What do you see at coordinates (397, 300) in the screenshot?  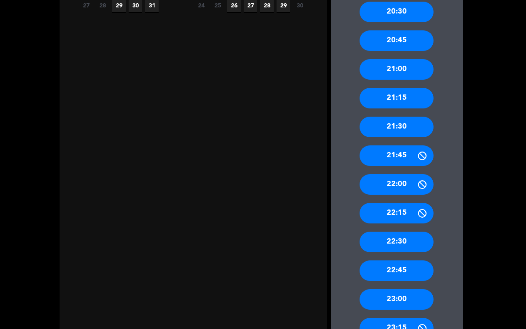 I see `div: 23:00` at bounding box center [397, 300].